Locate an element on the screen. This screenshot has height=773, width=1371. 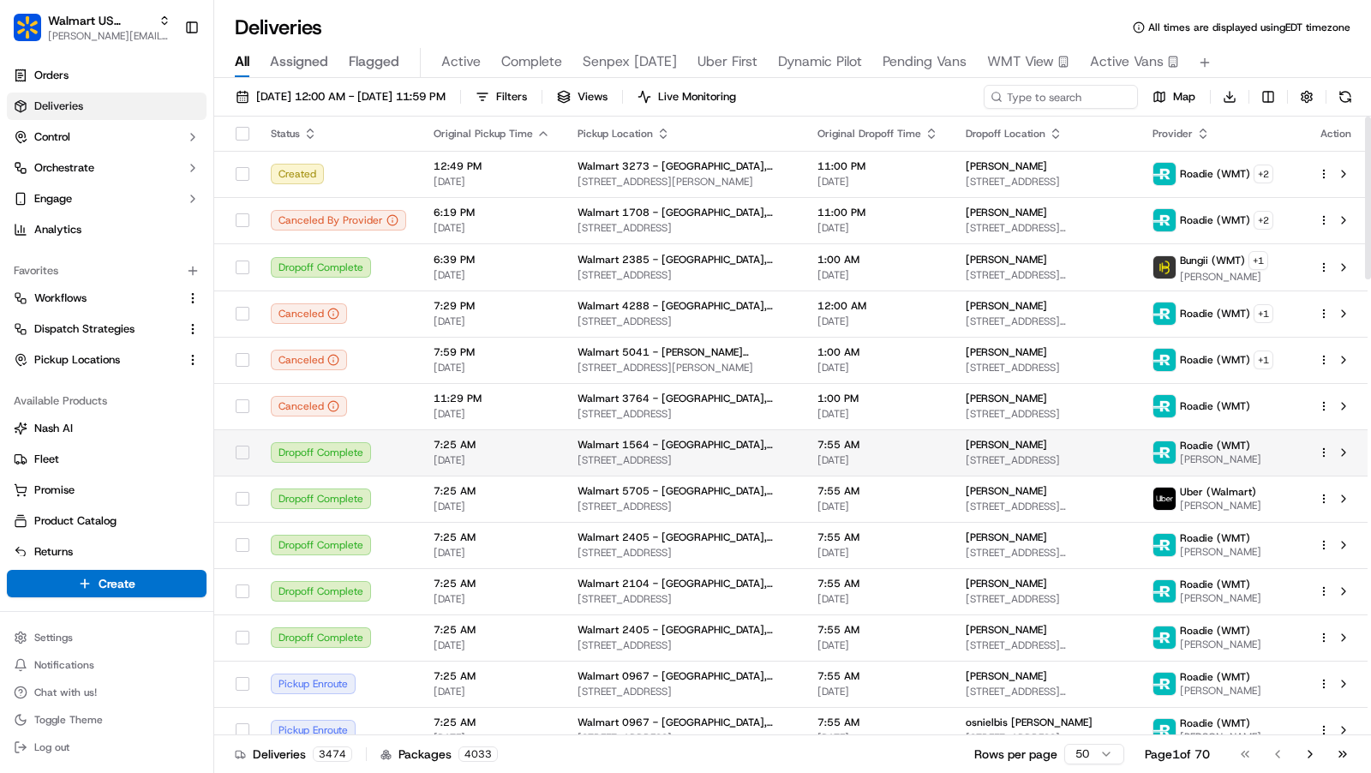
span: Uber (Walmart) is located at coordinates (1218, 492).